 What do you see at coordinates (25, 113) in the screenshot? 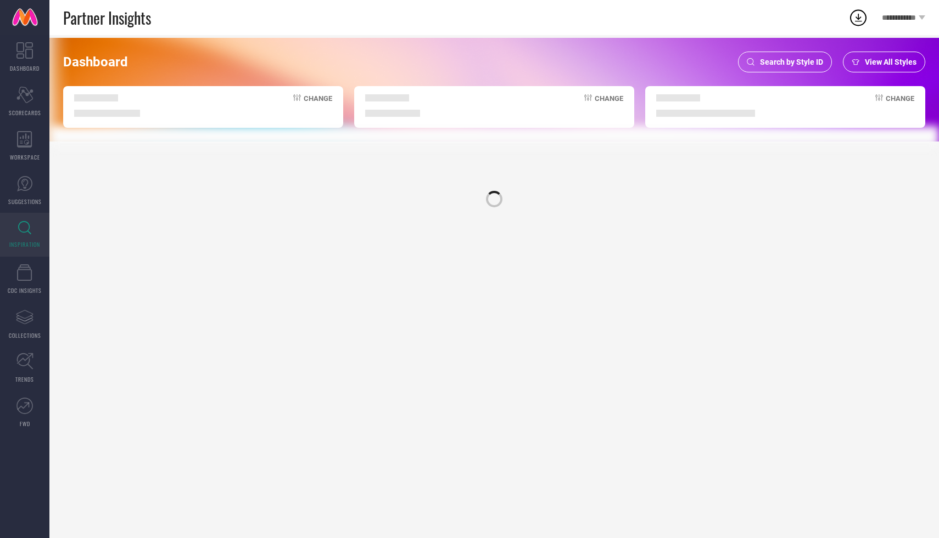
I see `span: SCORECARDS` at bounding box center [25, 113].